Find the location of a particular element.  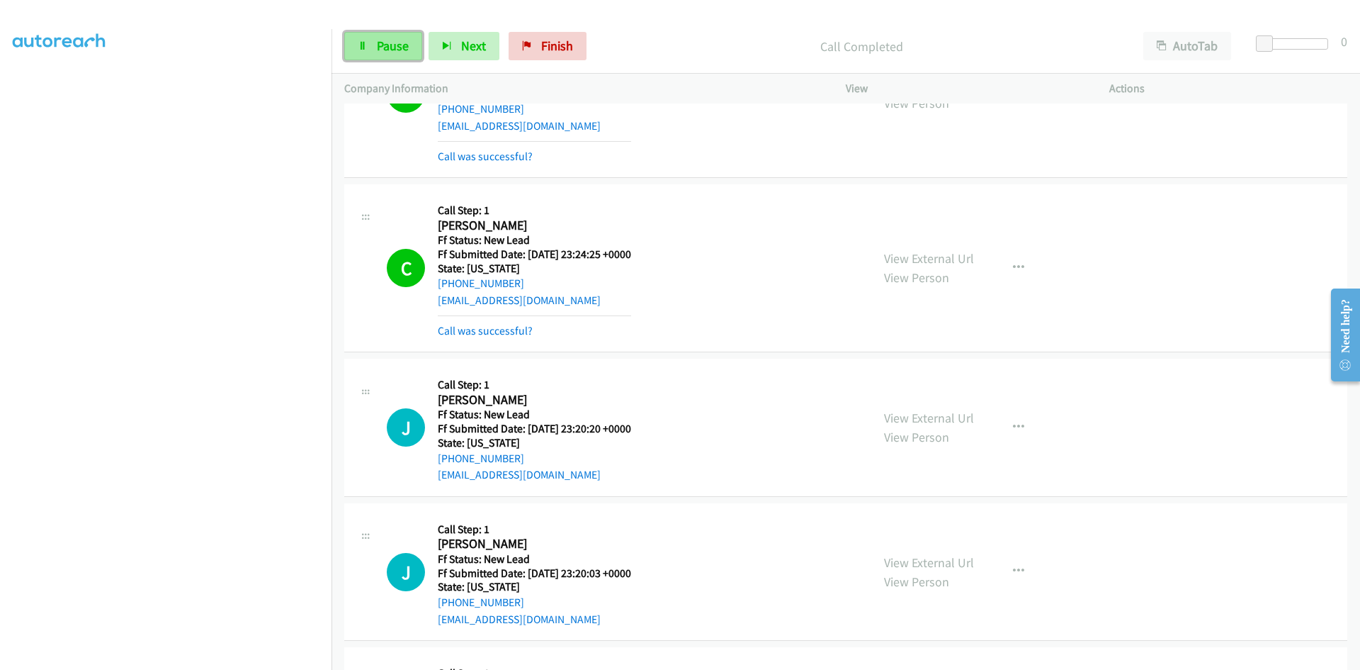

div: 0 is located at coordinates (1344, 41).